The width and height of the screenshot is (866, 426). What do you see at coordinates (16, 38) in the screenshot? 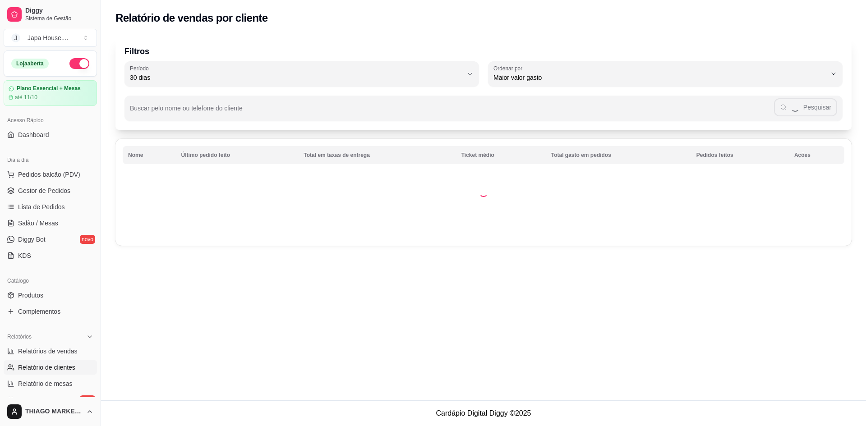
I see `span: J` at bounding box center [16, 38].